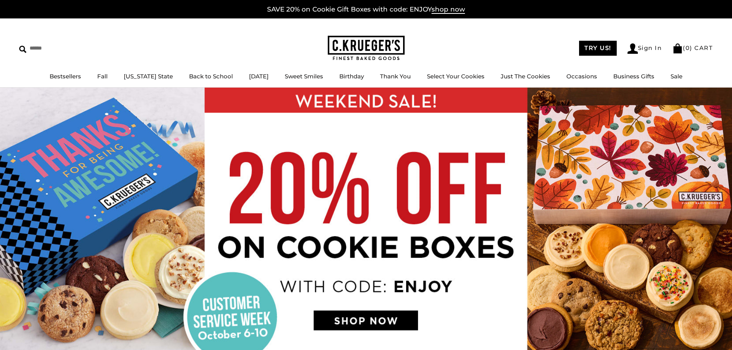  What do you see at coordinates (304, 76) in the screenshot?
I see `a: Sweet Smiles` at bounding box center [304, 76].